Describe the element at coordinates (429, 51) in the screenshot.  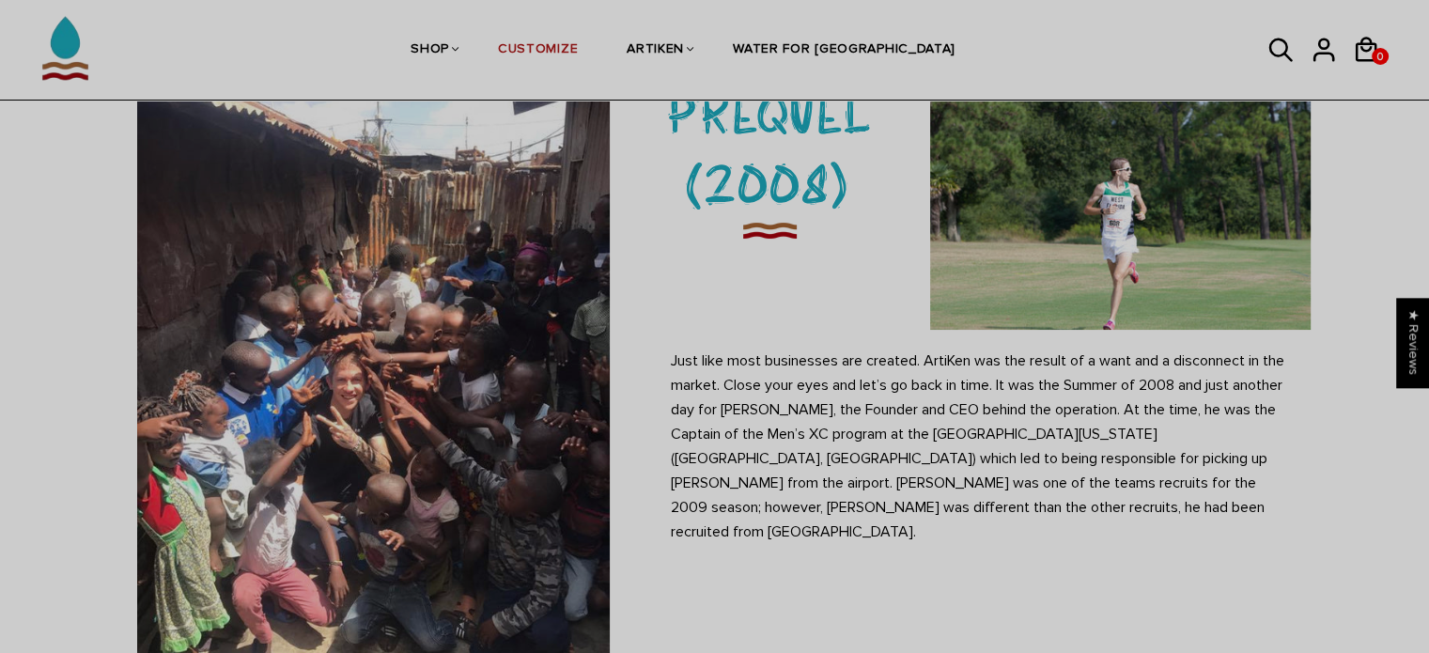
I see `a: SHOP` at that location.